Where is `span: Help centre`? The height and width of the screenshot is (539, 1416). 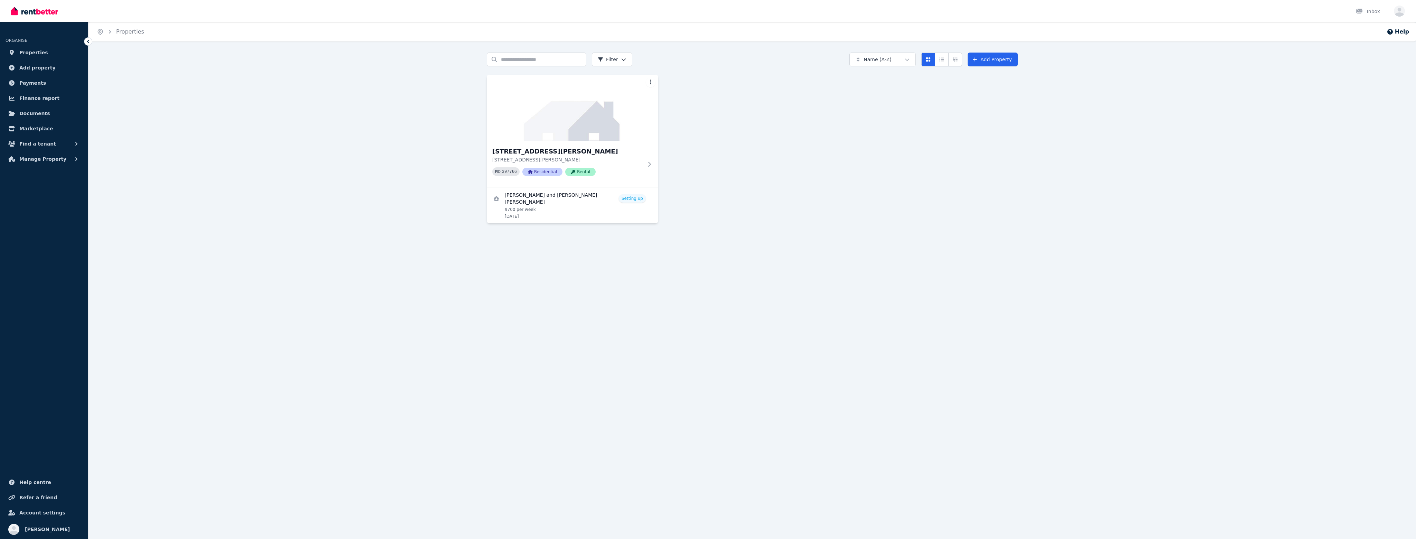 span: Help centre is located at coordinates (35, 482).